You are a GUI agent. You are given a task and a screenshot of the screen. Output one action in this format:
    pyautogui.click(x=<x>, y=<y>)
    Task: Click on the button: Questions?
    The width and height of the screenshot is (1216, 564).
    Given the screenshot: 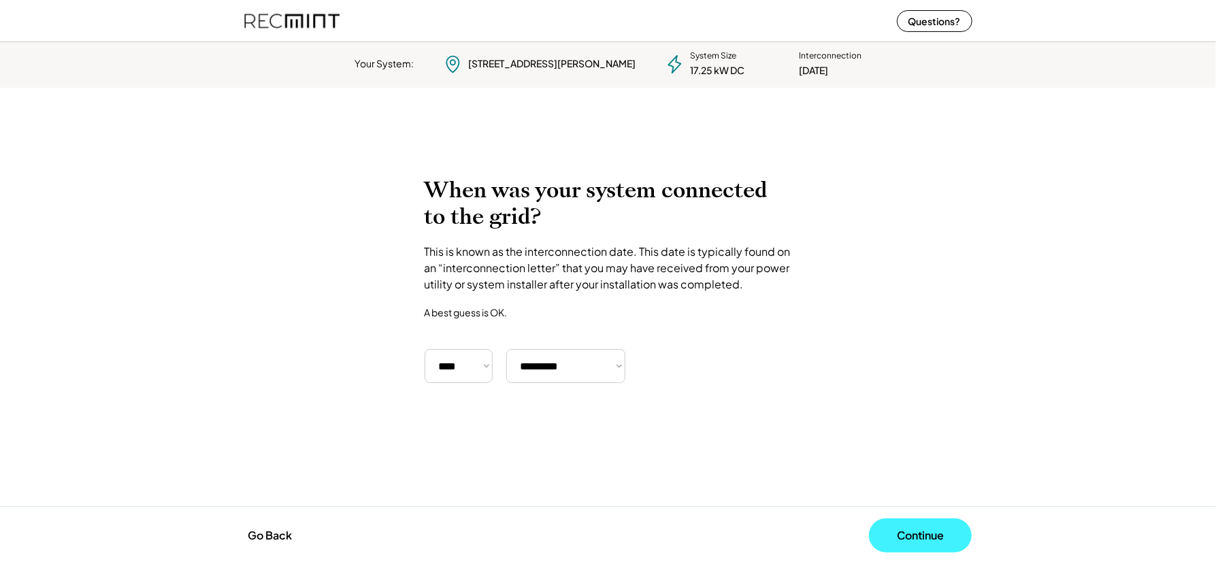 What is the action you would take?
    pyautogui.click(x=935, y=21)
    